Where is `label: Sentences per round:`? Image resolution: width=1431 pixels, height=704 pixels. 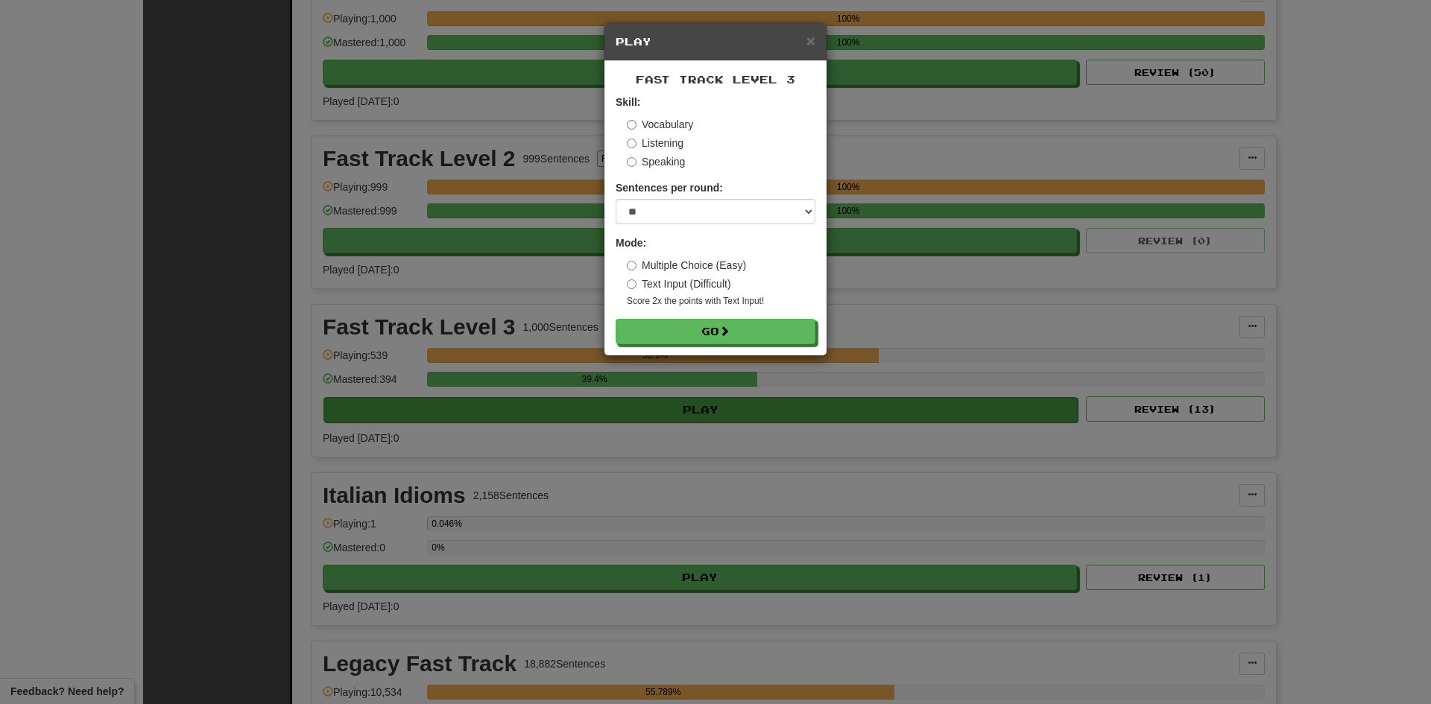 label: Sentences per round: is located at coordinates (669, 188).